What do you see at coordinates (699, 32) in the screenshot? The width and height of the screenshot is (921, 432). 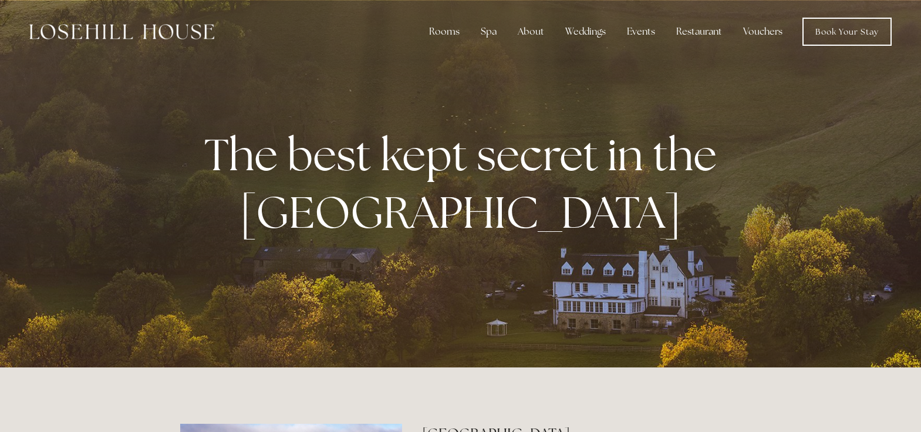 I see `div: Restaurant` at bounding box center [699, 32].